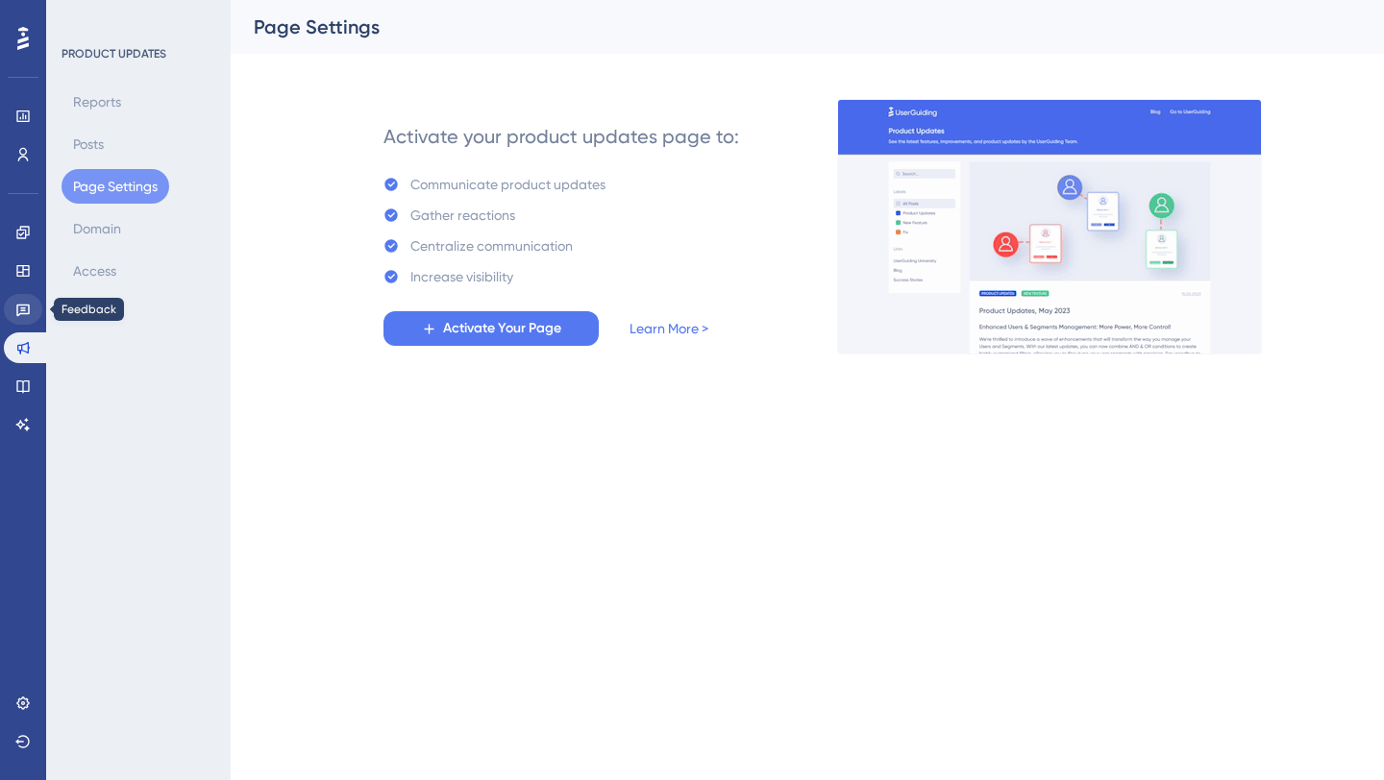 The width and height of the screenshot is (1384, 780). I want to click on span: Activate Your Page, so click(502, 329).